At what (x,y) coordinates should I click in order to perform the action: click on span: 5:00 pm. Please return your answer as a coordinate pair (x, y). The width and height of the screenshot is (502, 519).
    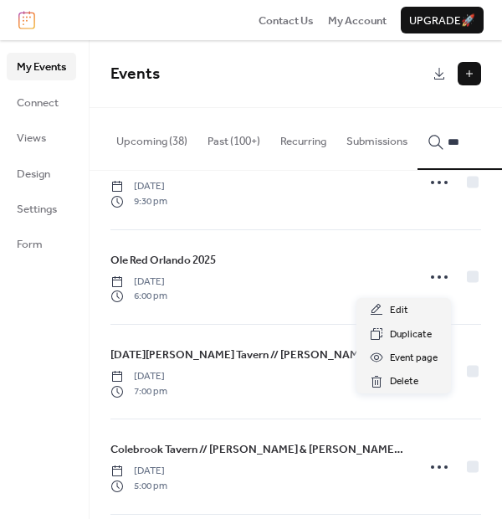
    Looking at the image, I should click on (139, 486).